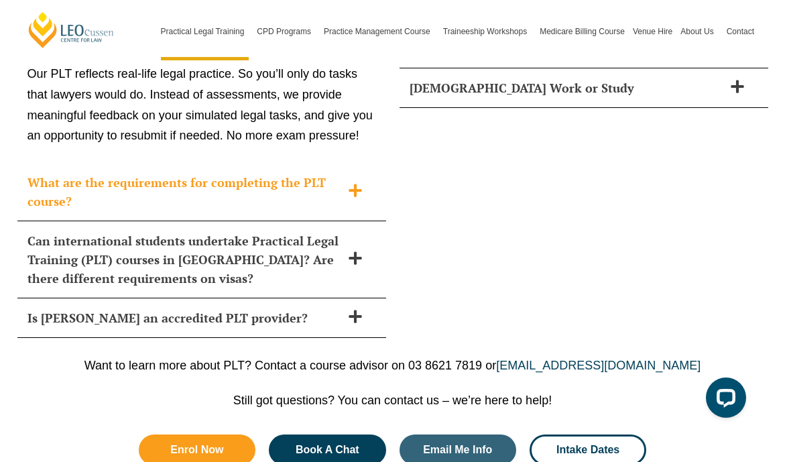 The width and height of the screenshot is (785, 462). What do you see at coordinates (457, 450) in the screenshot?
I see `span: Email Me Info` at bounding box center [457, 450].